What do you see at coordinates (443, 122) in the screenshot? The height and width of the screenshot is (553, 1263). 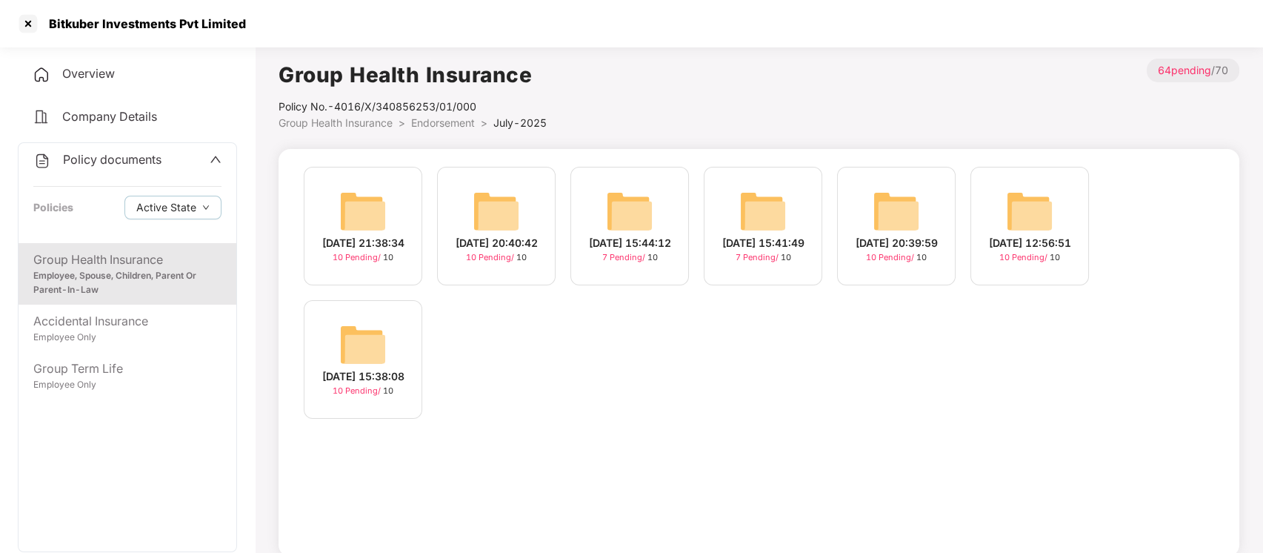 I see `span: Endorsement` at bounding box center [443, 122].